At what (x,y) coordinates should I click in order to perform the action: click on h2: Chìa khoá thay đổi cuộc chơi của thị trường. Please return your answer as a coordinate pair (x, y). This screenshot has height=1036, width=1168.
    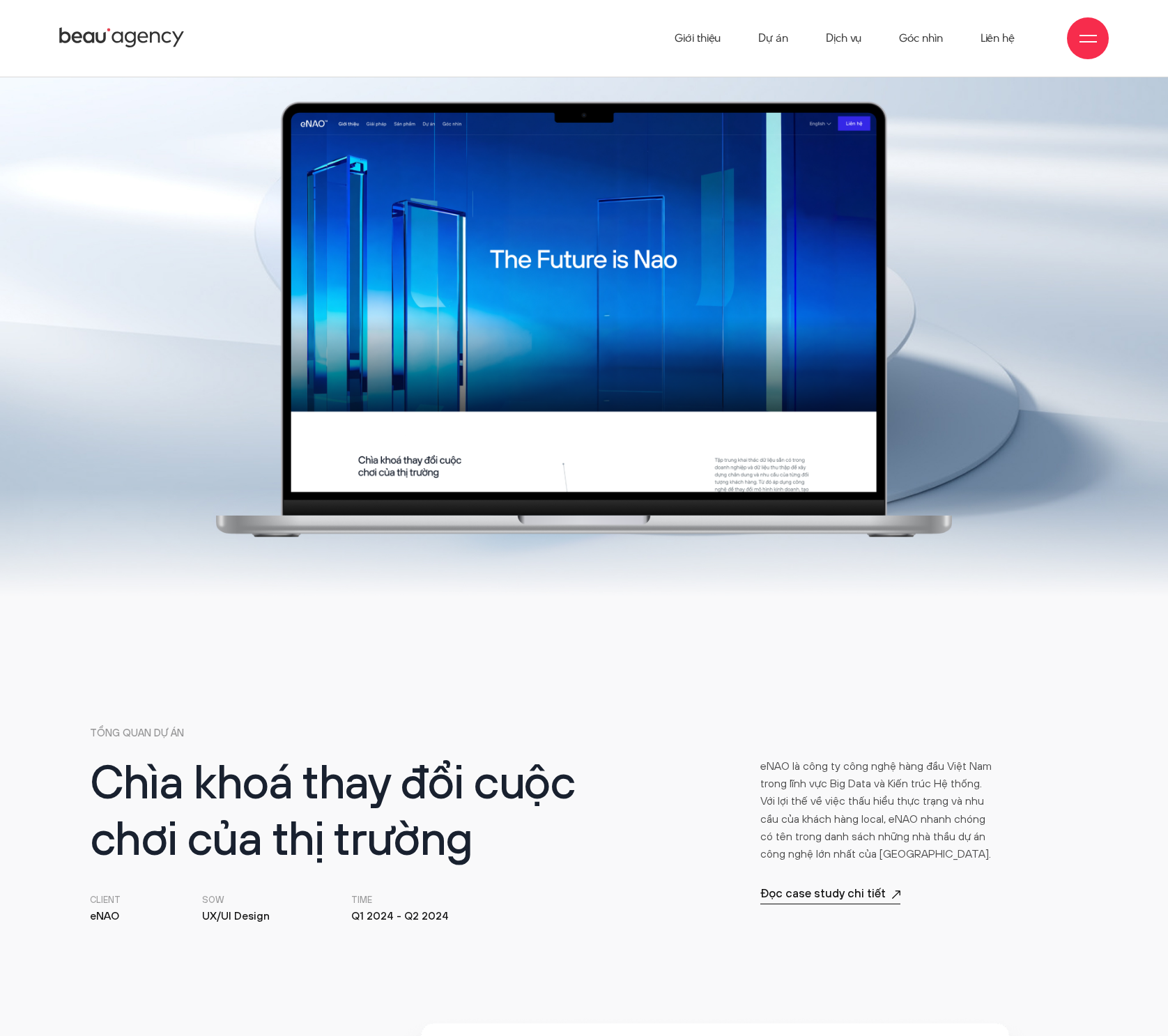
    Looking at the image, I should click on (332, 815).